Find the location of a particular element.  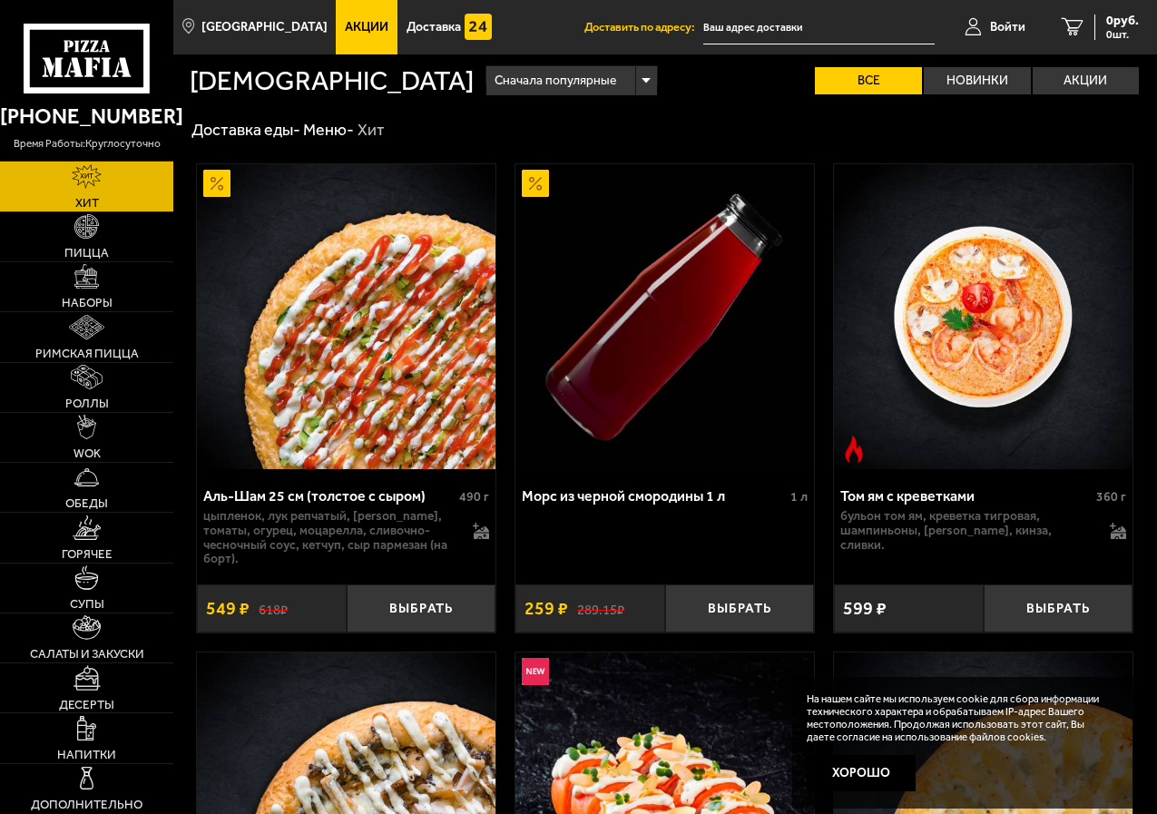

span: Сначала популярные is located at coordinates (556, 81).